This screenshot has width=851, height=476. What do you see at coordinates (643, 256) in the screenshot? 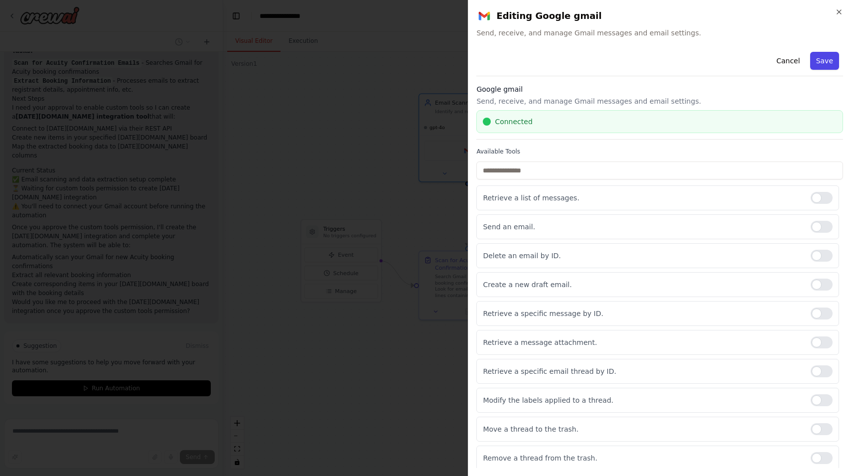
I see `p: Delete an email by ID.` at bounding box center [643, 256].